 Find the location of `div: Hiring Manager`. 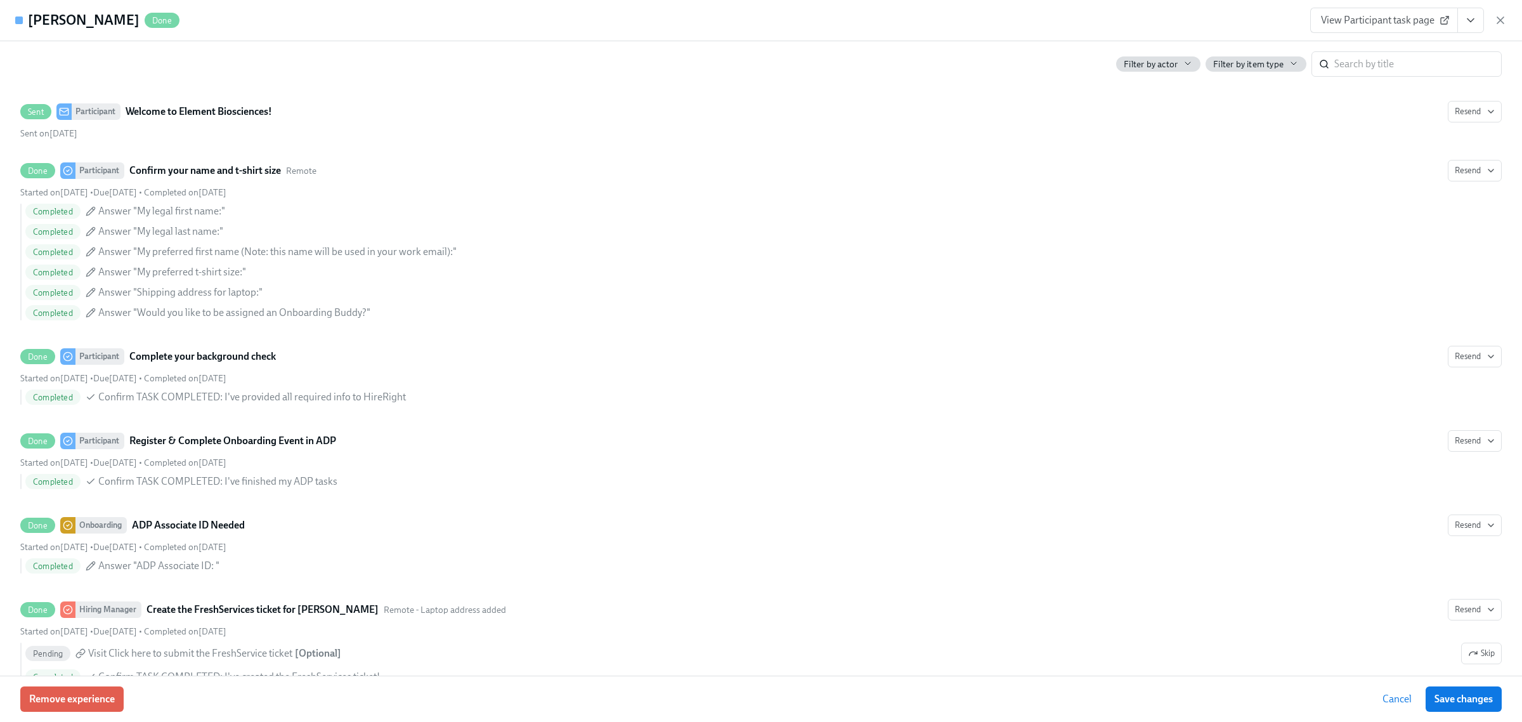

div: Hiring Manager is located at coordinates (108, 609).